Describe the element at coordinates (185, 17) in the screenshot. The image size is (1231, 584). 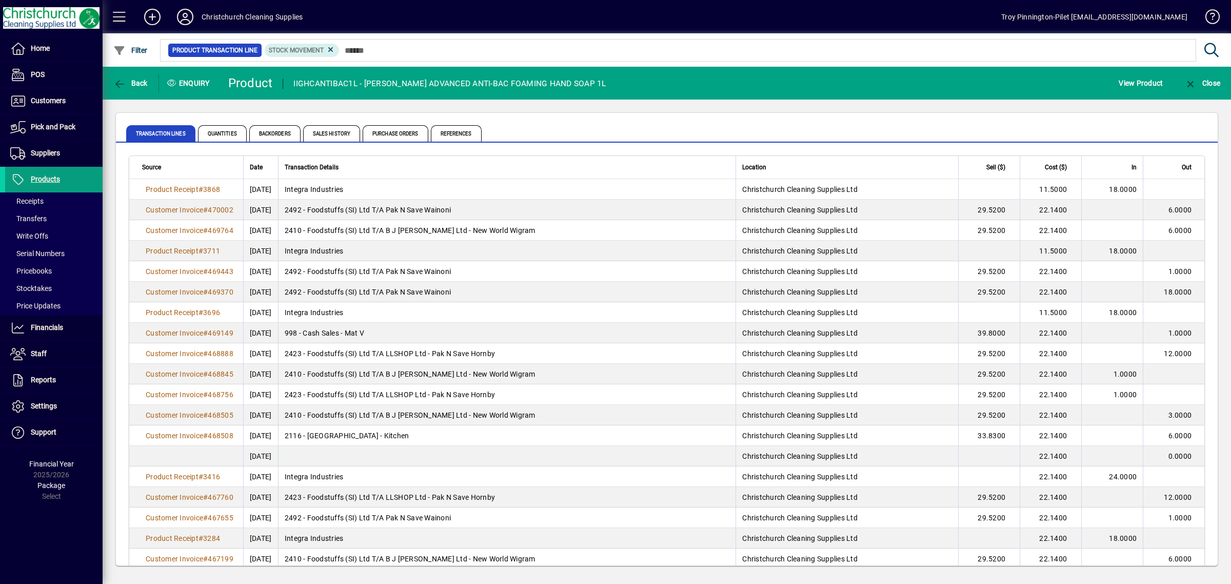
I see `button: Profile` at that location.